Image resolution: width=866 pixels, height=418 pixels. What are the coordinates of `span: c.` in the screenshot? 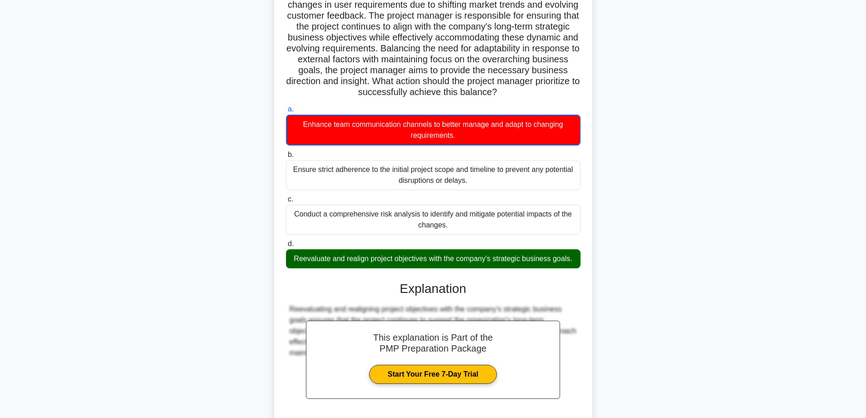 It's located at (290, 199).